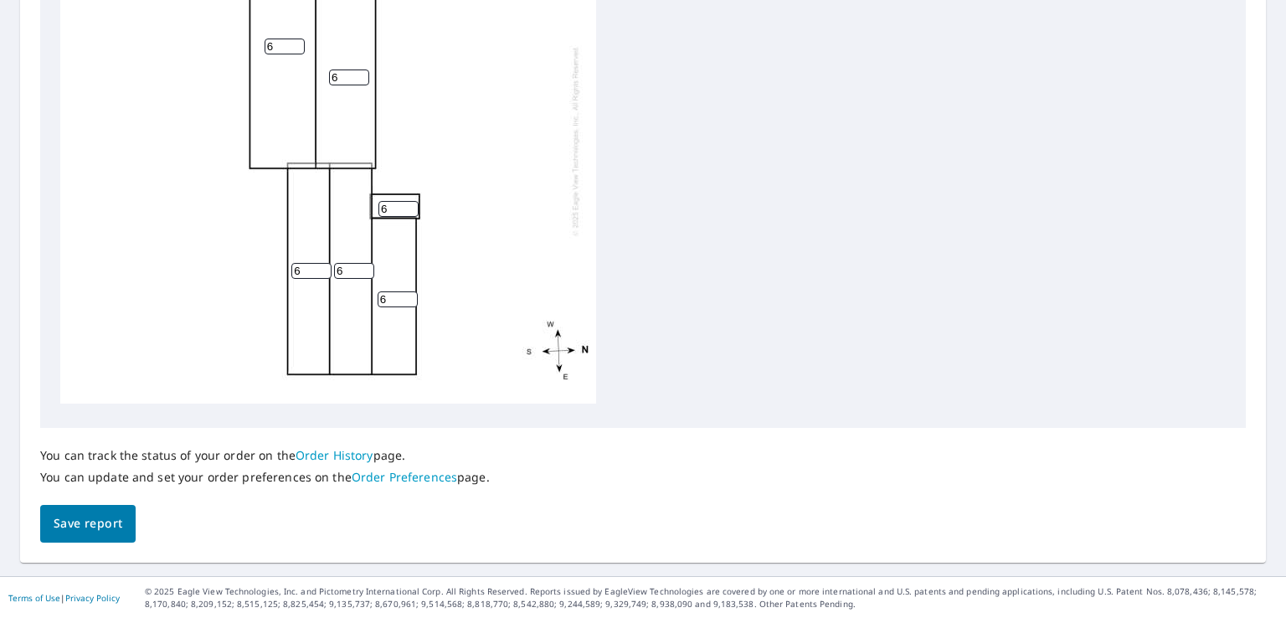 This screenshot has height=618, width=1286. I want to click on a: Privacy Policy, so click(92, 598).